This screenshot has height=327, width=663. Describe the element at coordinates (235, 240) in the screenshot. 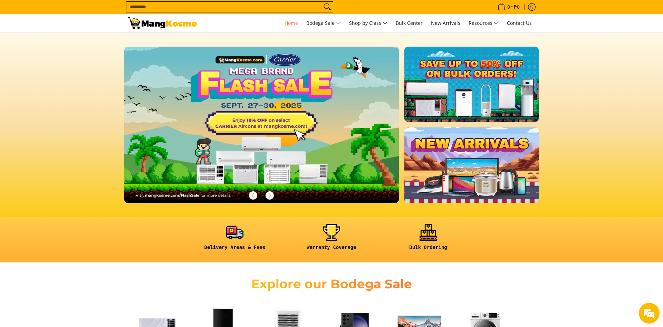

I see `a: <h6><strong>Delivery Areas & Fees</strong></h6>` at that location.